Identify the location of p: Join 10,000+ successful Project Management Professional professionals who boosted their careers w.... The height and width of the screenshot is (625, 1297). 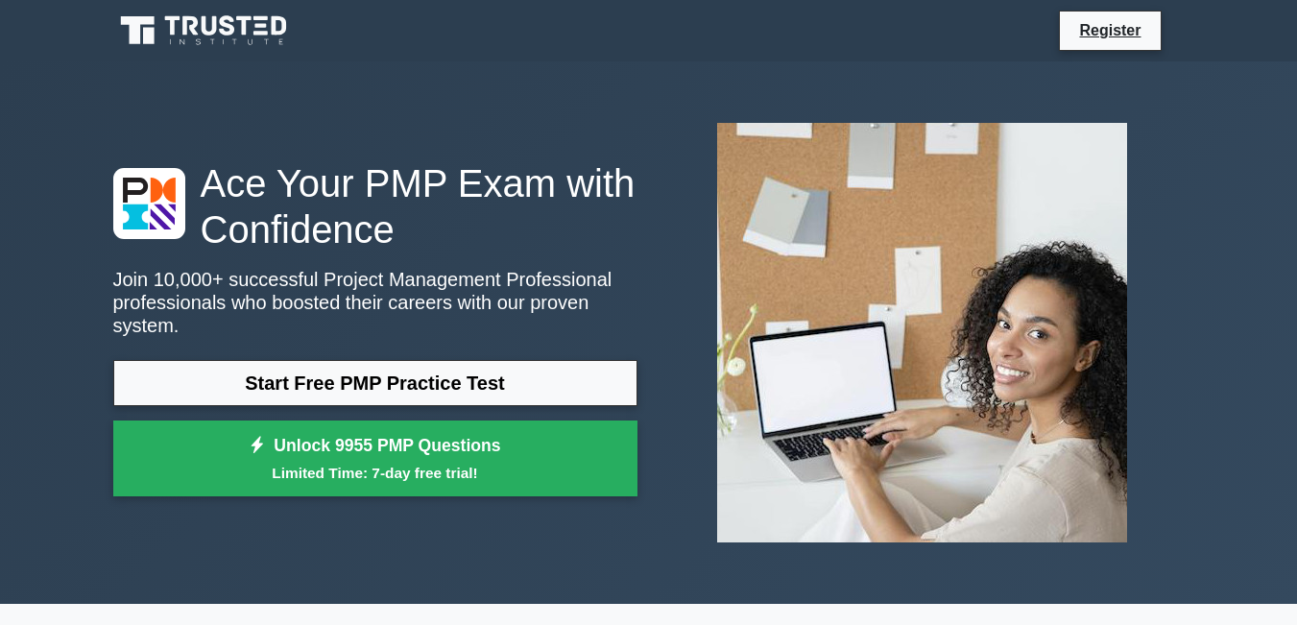
(375, 302).